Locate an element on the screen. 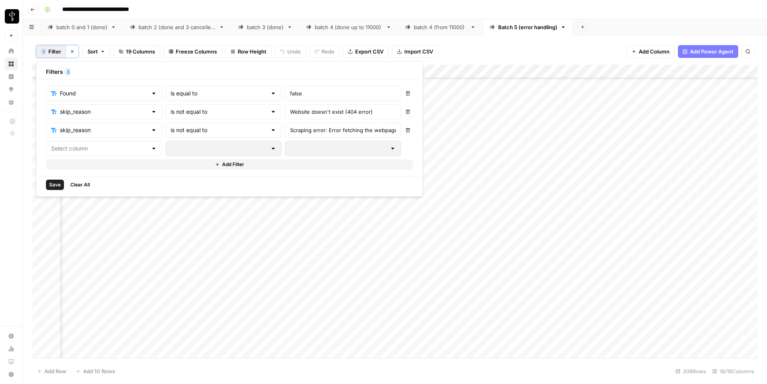 Image resolution: width=767 pixels, height=384 pixels. div: batch 2 (done and 3 cancelled) is located at coordinates (177, 27).